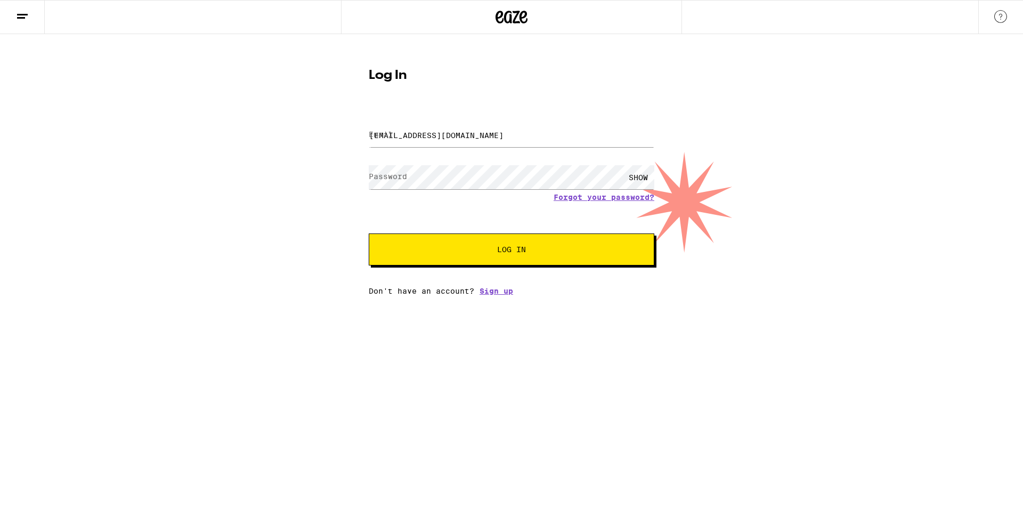  I want to click on input: Email, so click(511, 135).